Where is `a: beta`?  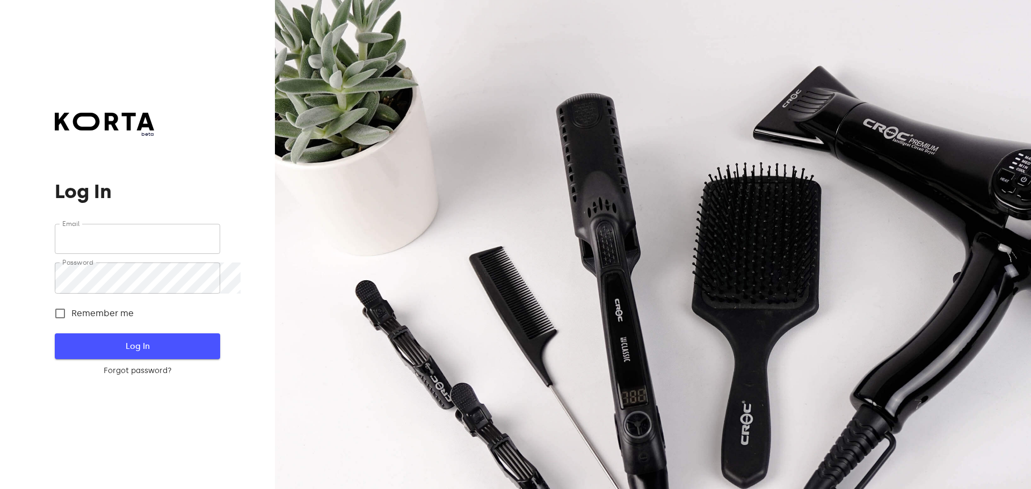 a: beta is located at coordinates (104, 125).